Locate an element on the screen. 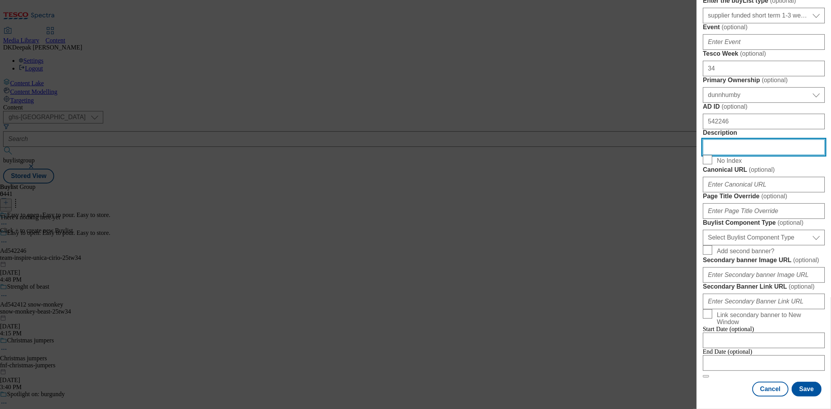  label: Page Title Override is located at coordinates (764, 196).